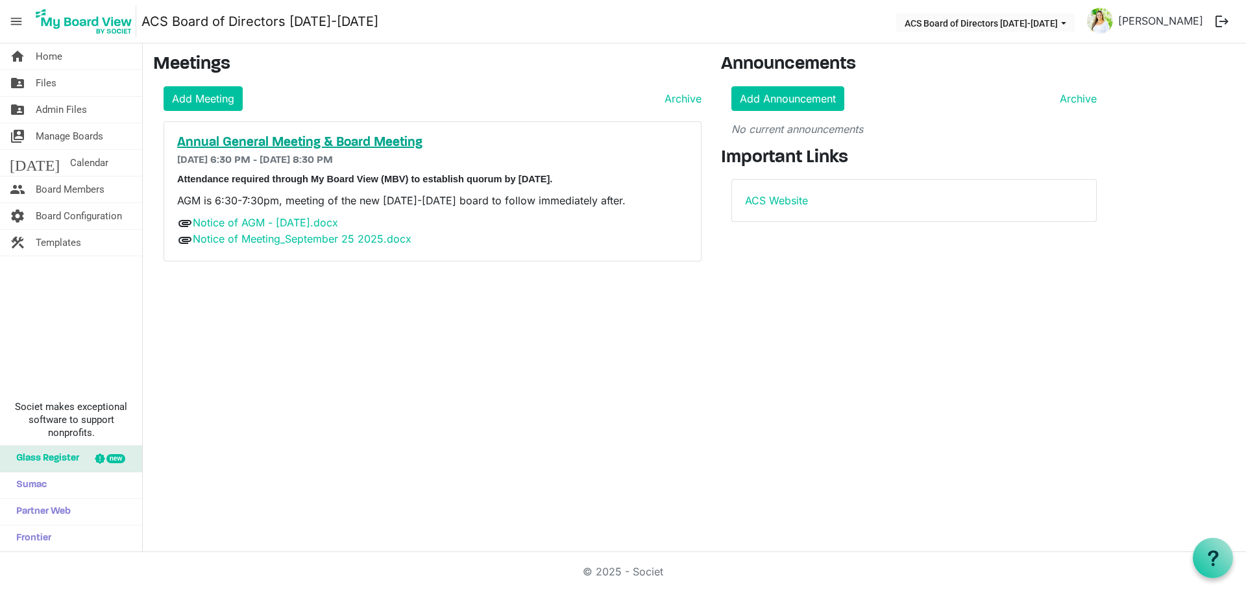 Image resolution: width=1246 pixels, height=591 pixels. Describe the element at coordinates (623, 572) in the screenshot. I see `a: © 2025 - Societ` at that location.